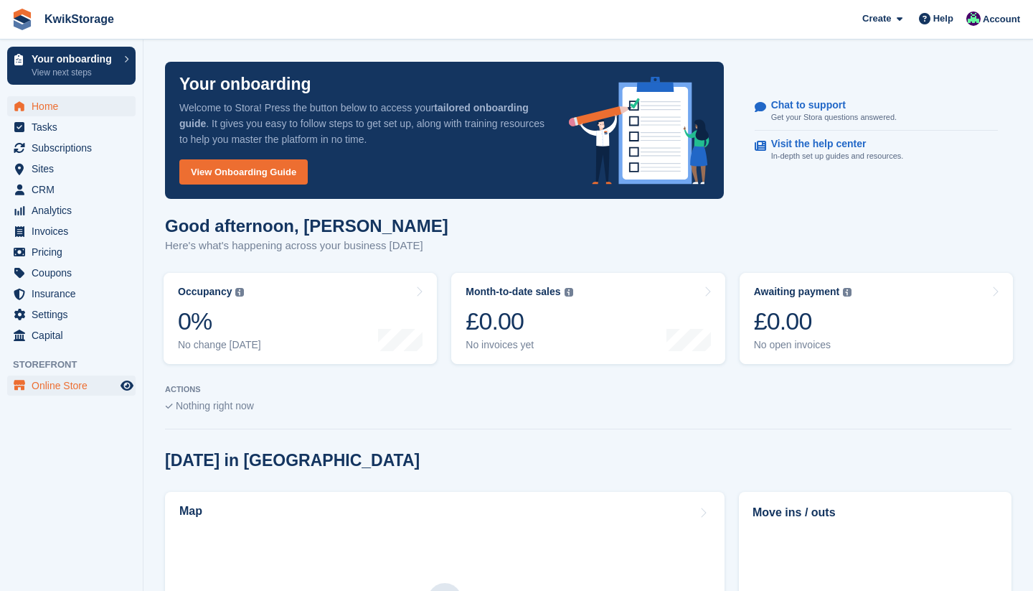 This screenshot has width=1033, height=591. What do you see at coordinates (797, 291) in the screenshot?
I see `div: Awaiting payment` at bounding box center [797, 291].